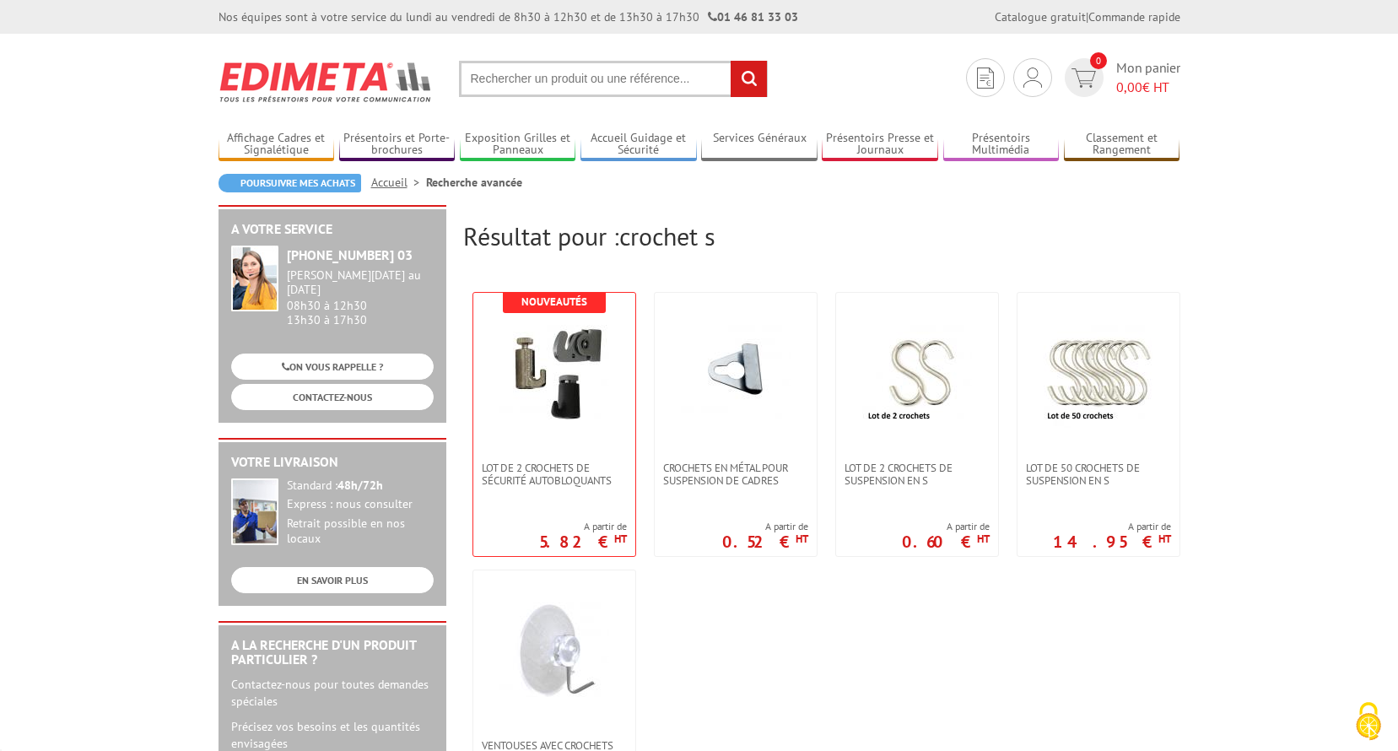 Image resolution: width=1398 pixels, height=751 pixels. What do you see at coordinates (360, 485) in the screenshot?
I see `strong: 48h/72h` at bounding box center [360, 485].